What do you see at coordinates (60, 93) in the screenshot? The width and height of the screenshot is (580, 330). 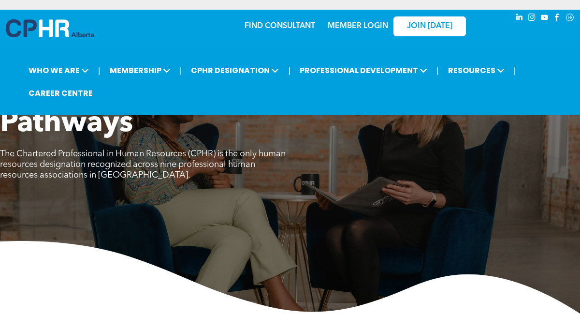 I see `a: CAREER CENTRE` at bounding box center [60, 93].